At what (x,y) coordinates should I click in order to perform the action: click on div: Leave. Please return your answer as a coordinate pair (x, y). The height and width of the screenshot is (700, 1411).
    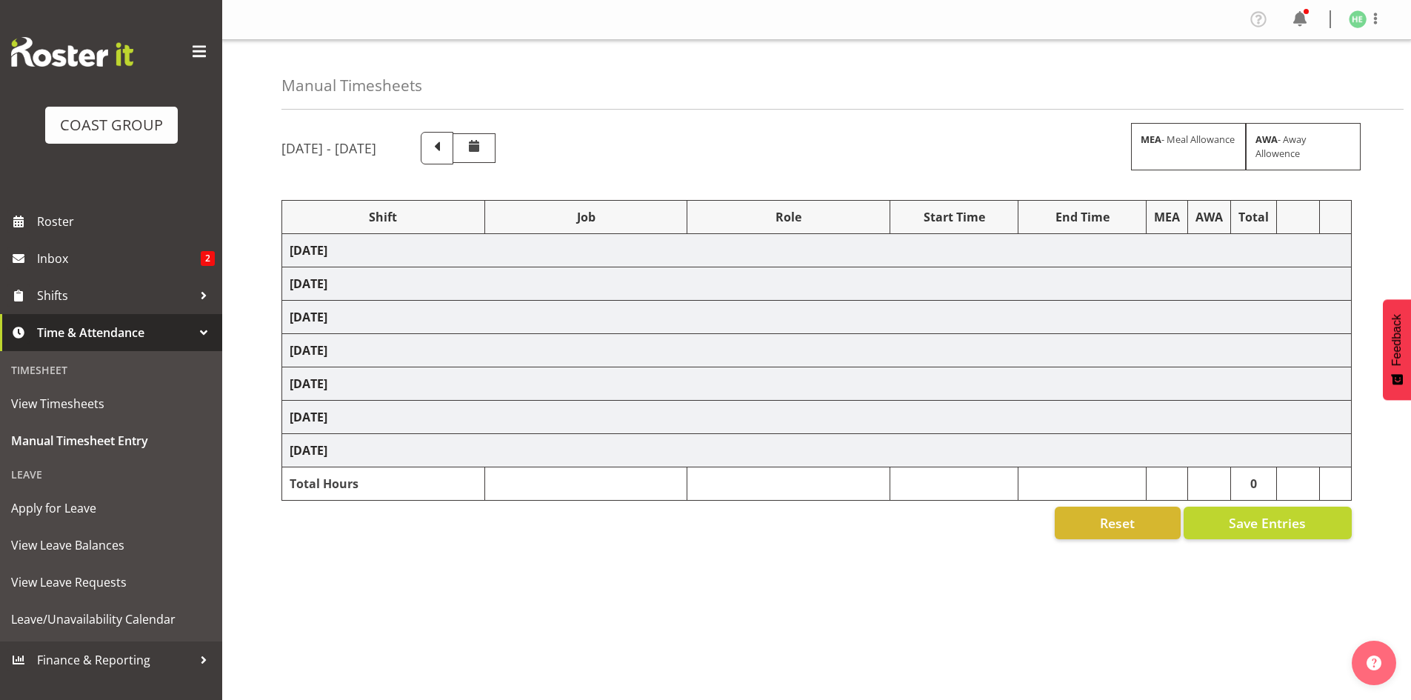
    Looking at the image, I should click on (111, 474).